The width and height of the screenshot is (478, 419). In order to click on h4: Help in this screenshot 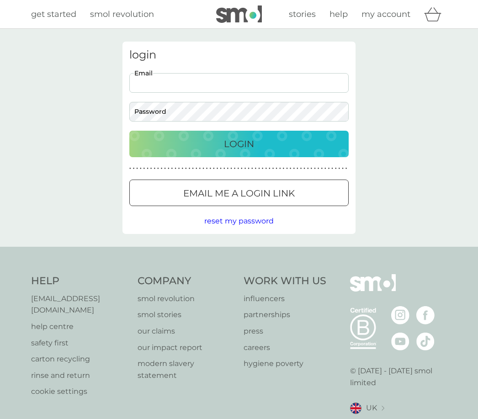, I will do `click(79, 281)`.